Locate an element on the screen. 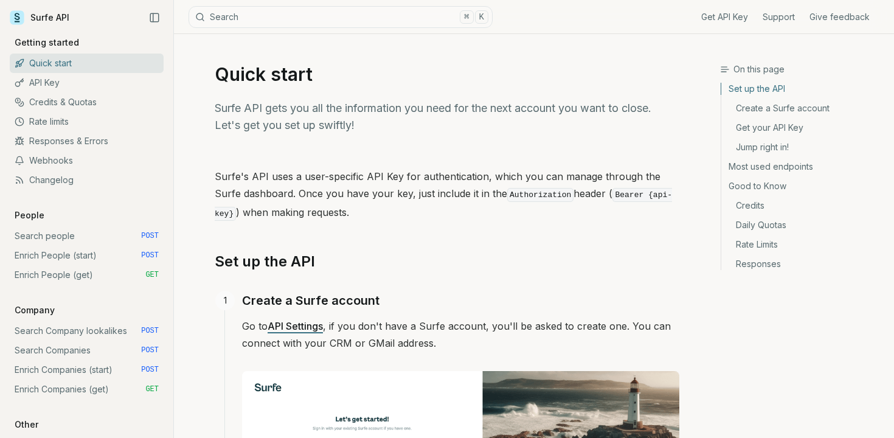 This screenshot has width=894, height=438. a: Search Companies POST is located at coordinates (86, 350).